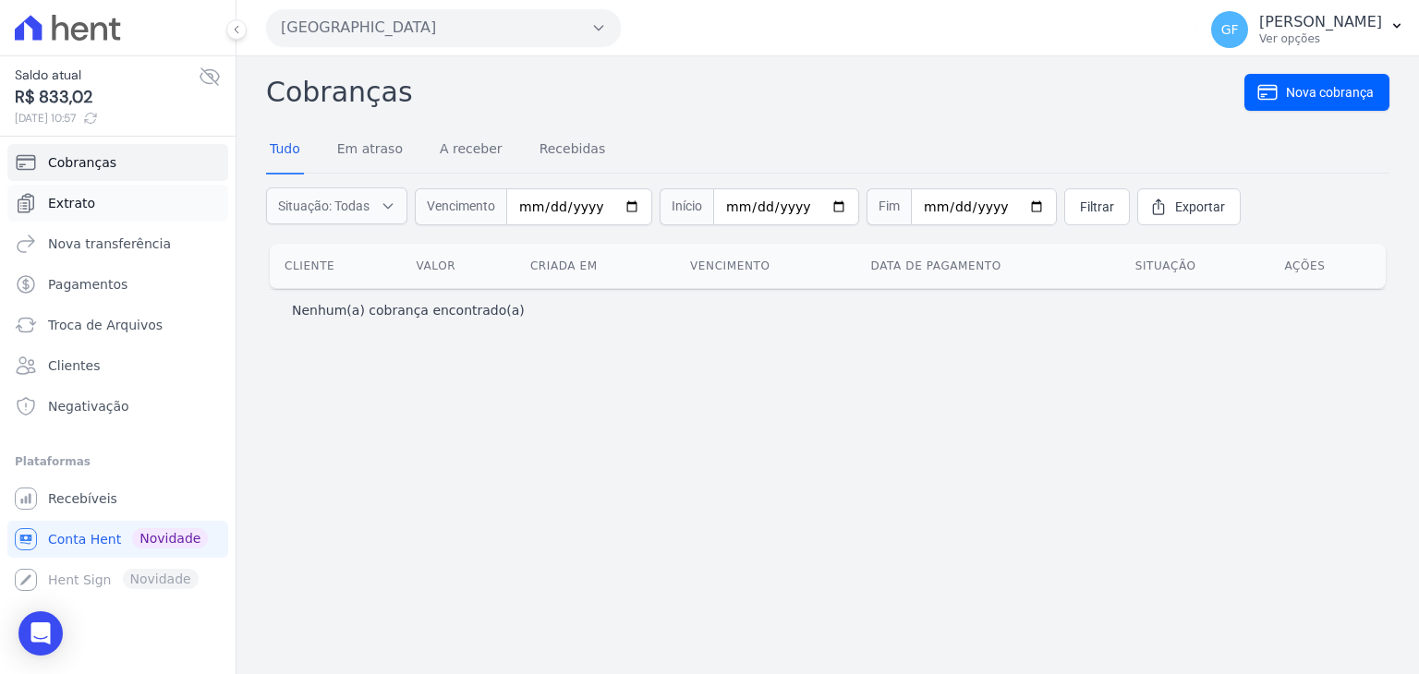 The height and width of the screenshot is (674, 1419). What do you see at coordinates (323, 206) in the screenshot?
I see `span: Situação: Todas` at bounding box center [323, 206].